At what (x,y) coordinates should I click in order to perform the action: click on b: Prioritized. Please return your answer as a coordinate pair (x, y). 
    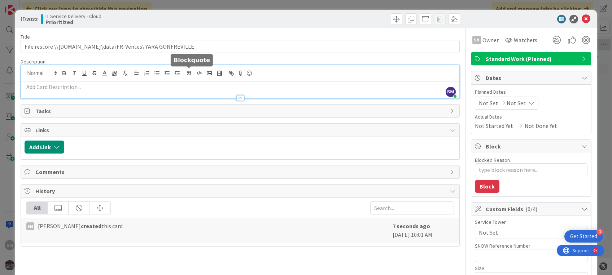
    Looking at the image, I should click on (73, 22).